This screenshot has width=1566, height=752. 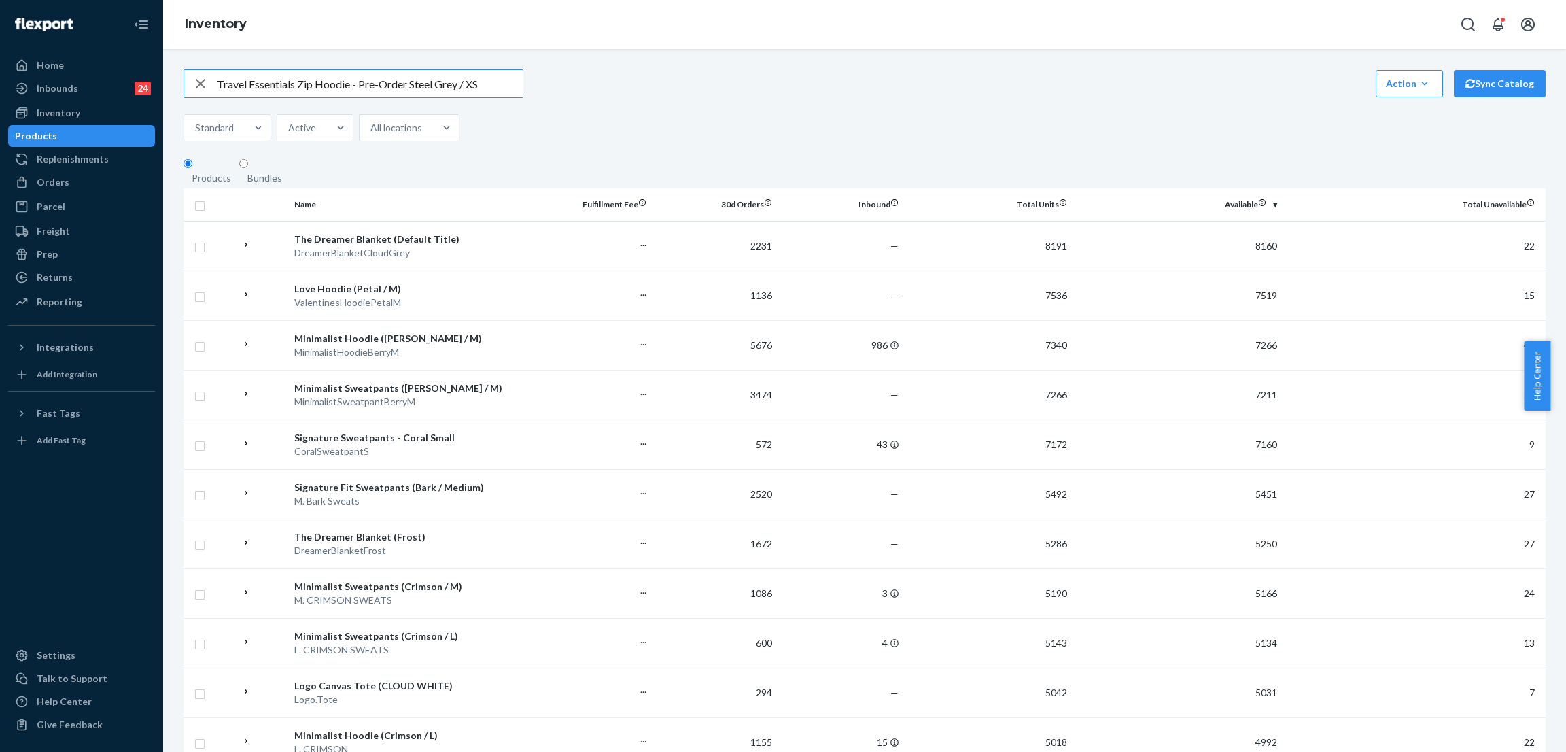 I want to click on span: 5451, so click(x=1266, y=493).